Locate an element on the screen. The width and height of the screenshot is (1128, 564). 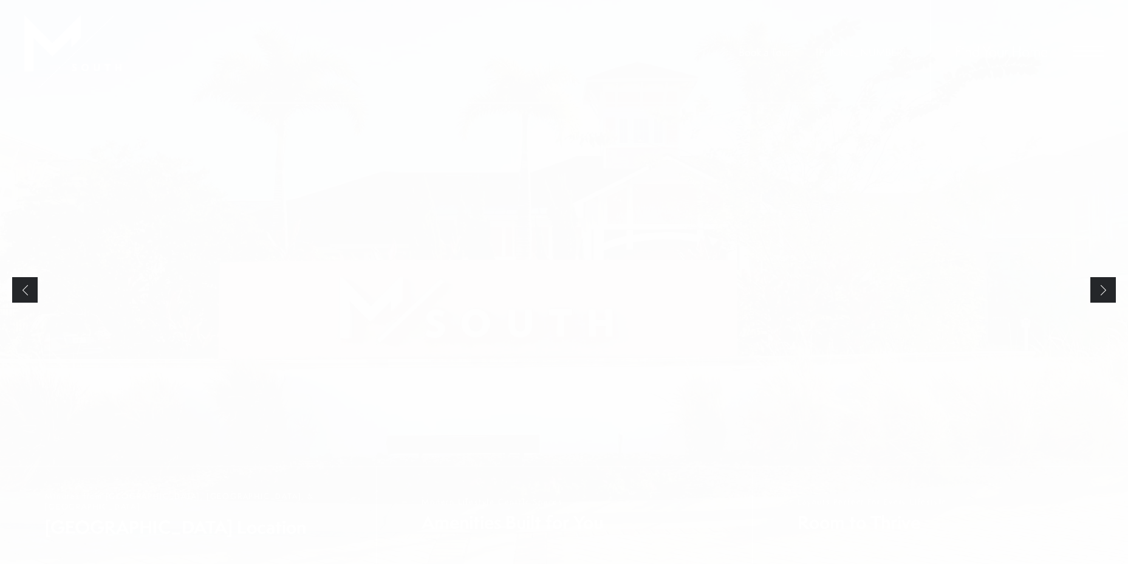
span: Layouts Perfect For Every Lifestyle is located at coordinates (872, 501).